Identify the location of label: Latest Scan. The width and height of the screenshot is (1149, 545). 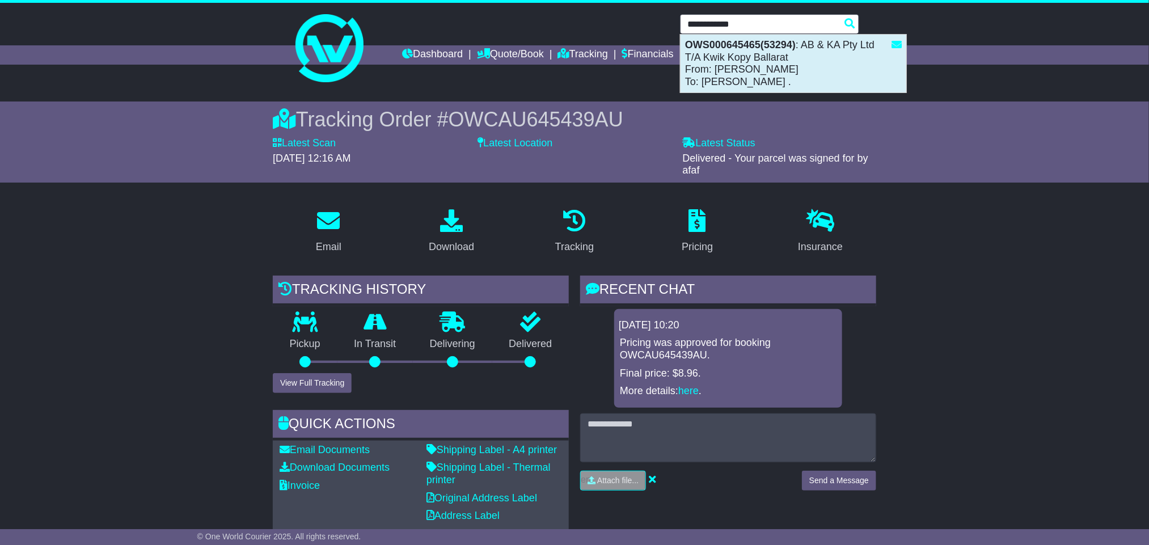
(304, 144).